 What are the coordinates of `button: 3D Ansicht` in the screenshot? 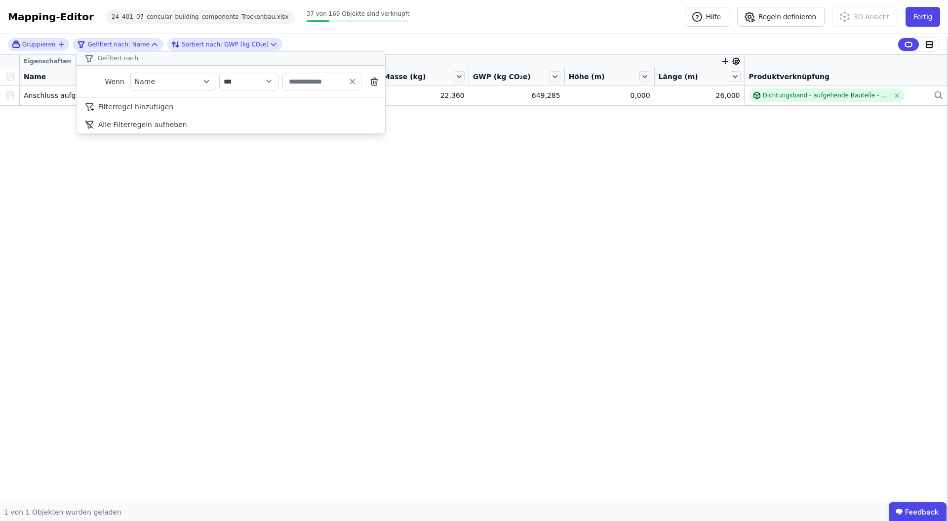 It's located at (865, 17).